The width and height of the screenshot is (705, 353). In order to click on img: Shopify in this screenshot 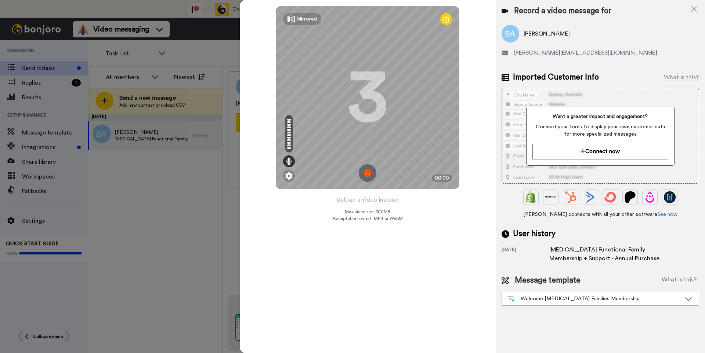, I will do `click(531, 197)`.